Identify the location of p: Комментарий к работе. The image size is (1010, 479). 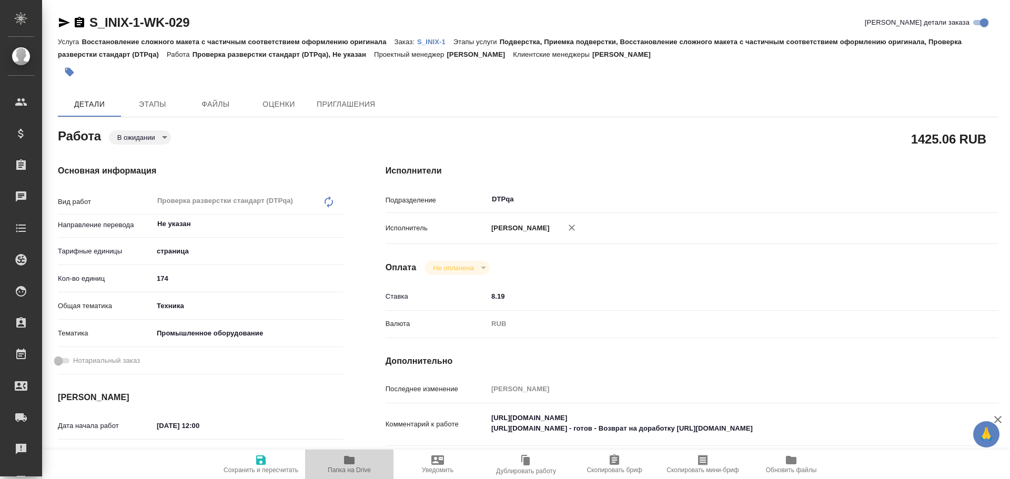
(437, 425).